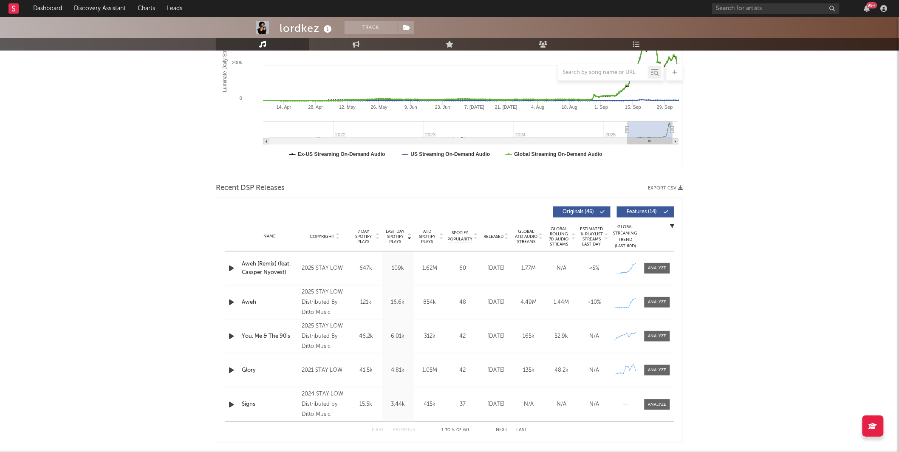 This screenshot has height=452, width=899. Describe the element at coordinates (429, 336) in the screenshot. I see `div: 312k` at that location.